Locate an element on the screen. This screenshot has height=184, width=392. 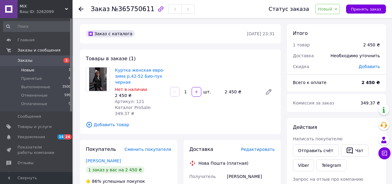
span: Выполненные is located at coordinates (36, 87).